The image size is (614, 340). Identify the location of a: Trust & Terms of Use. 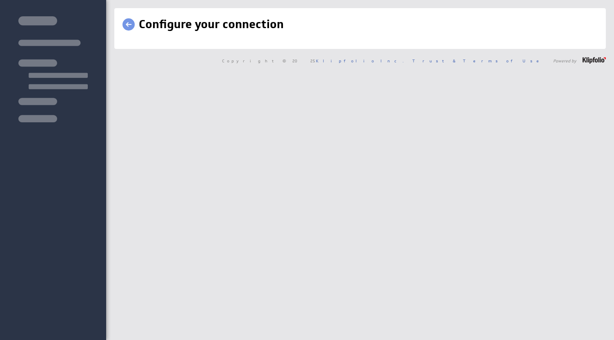
(478, 61).